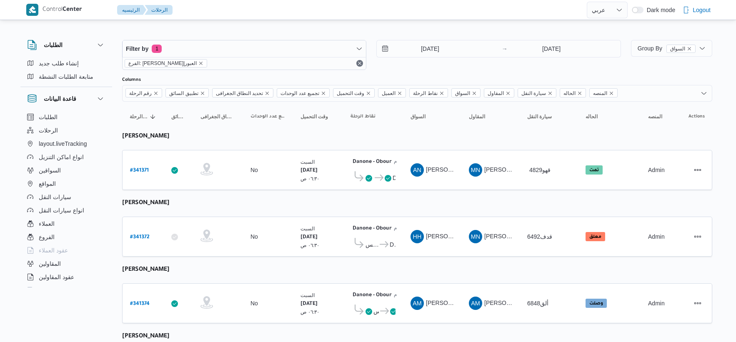  What do you see at coordinates (424, 49) in the screenshot?
I see `input: Press the down key to open a popover containing a calendar.` at bounding box center [424, 49].